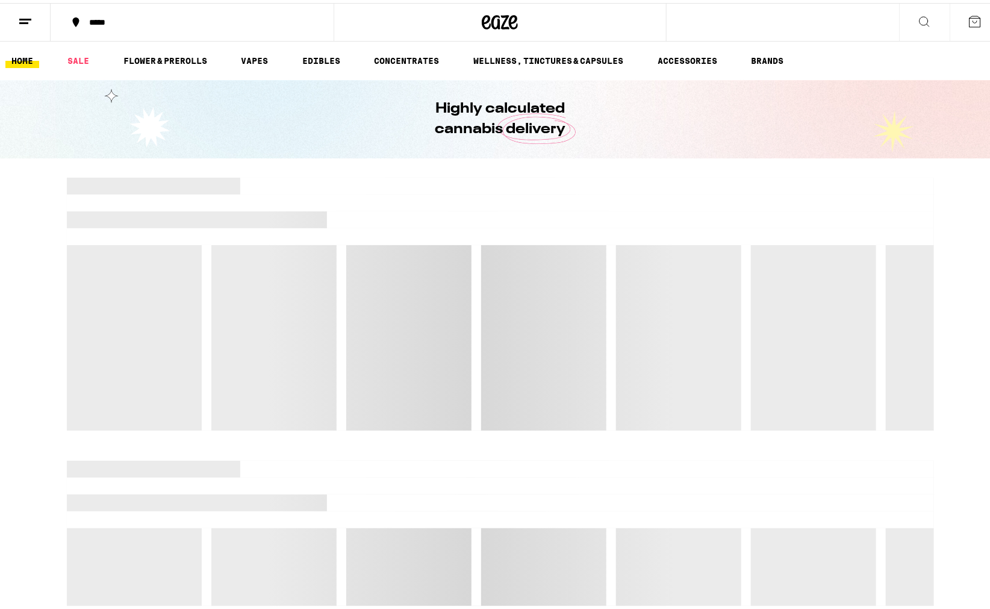  What do you see at coordinates (548, 58) in the screenshot?
I see `a: WELLNESS, TINCTURES & CAPSULES` at bounding box center [548, 58].